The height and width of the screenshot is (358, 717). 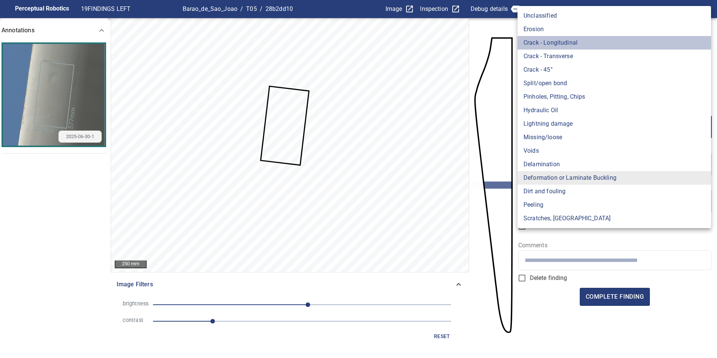 What do you see at coordinates (615, 178) in the screenshot?
I see `li: Deformation or Laminate Buckling` at bounding box center [615, 178].